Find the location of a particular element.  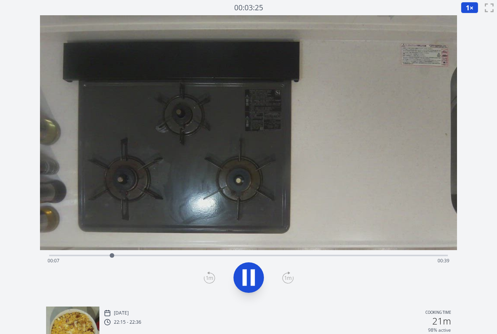

p: 22:15 - 22:36 is located at coordinates (128, 322).